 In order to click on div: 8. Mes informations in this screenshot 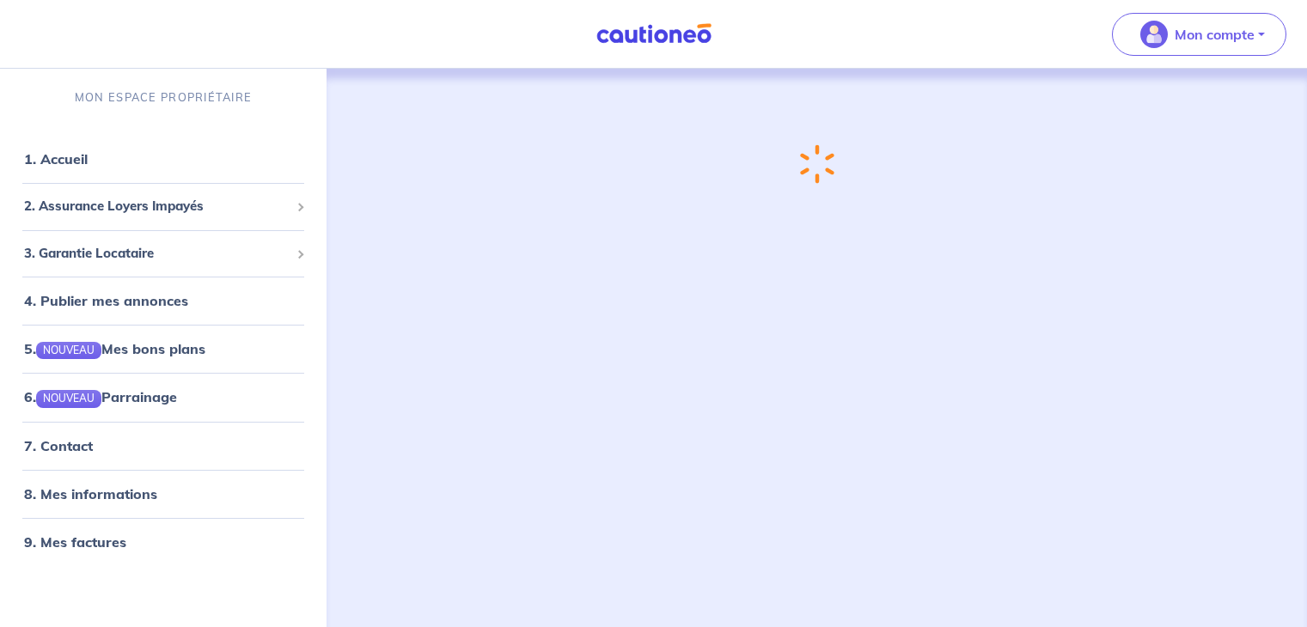, I will do `click(163, 494)`.